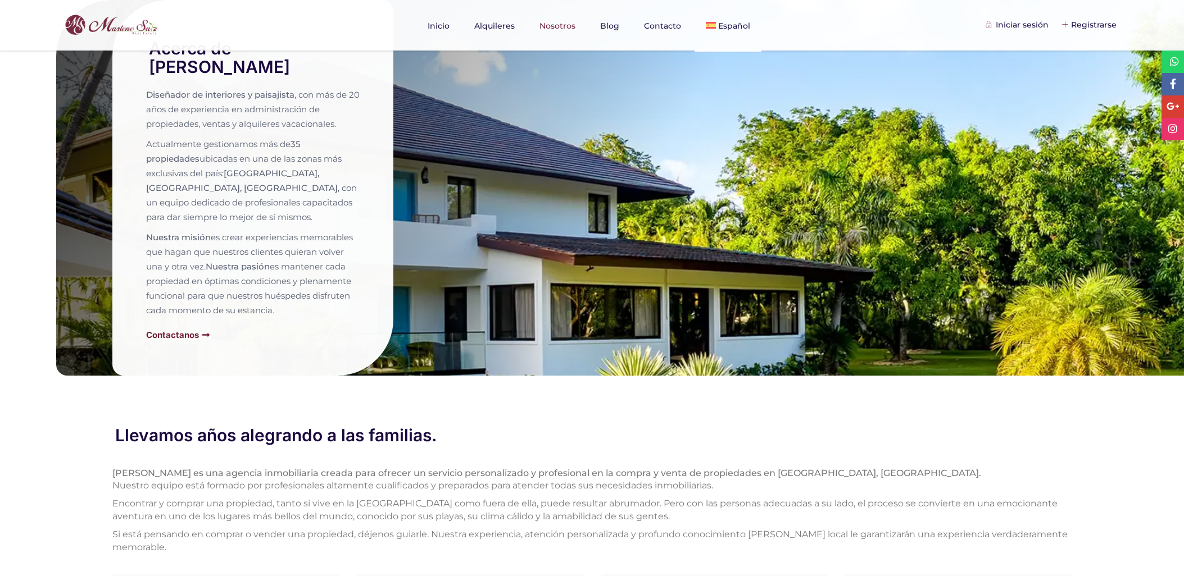 The height and width of the screenshot is (576, 1184). What do you see at coordinates (734, 26) in the screenshot?
I see `span: Español` at bounding box center [734, 26].